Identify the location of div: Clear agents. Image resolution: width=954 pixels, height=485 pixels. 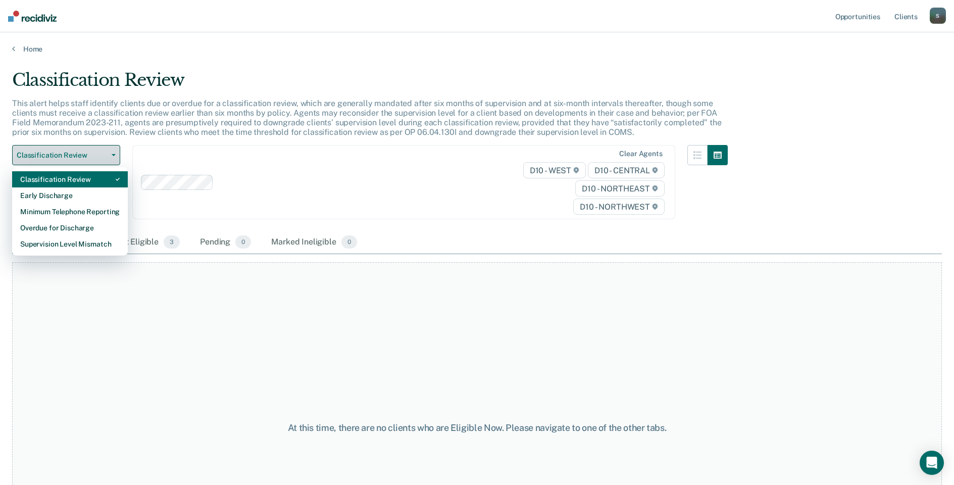
(640, 153).